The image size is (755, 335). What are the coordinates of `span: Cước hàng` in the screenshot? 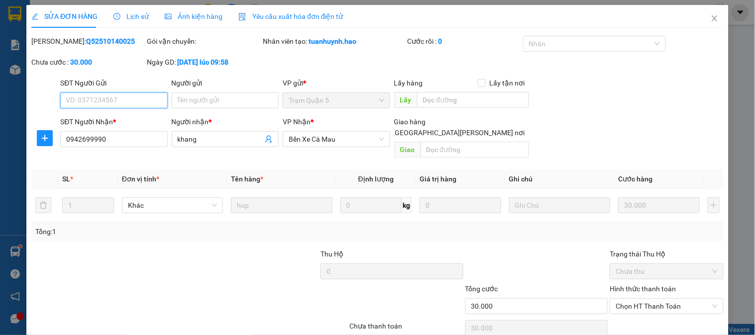 It's located at (635, 179).